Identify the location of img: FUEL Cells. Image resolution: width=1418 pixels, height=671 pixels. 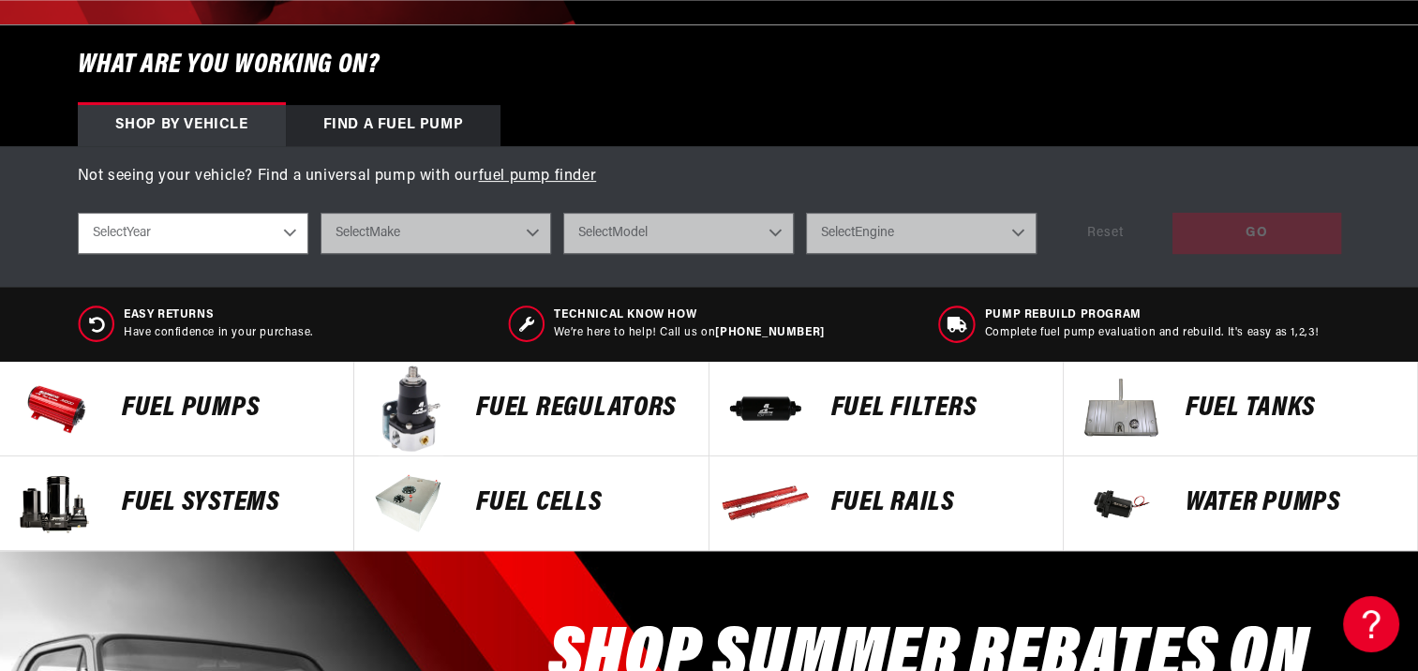
(411, 503).